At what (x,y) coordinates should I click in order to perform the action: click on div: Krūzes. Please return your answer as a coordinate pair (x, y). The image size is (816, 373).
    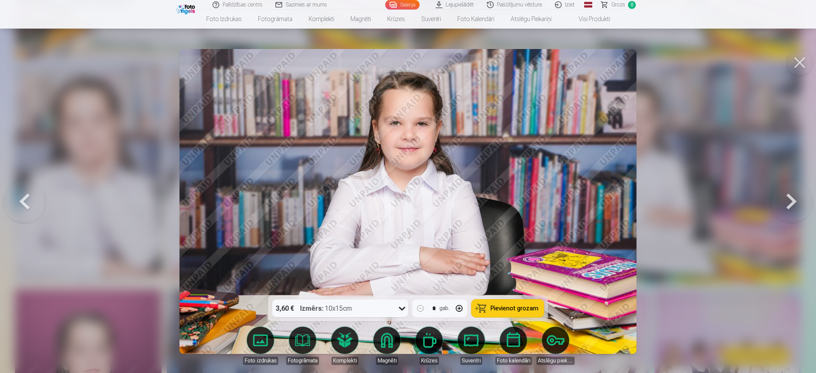
    Looking at the image, I should click on (429, 360).